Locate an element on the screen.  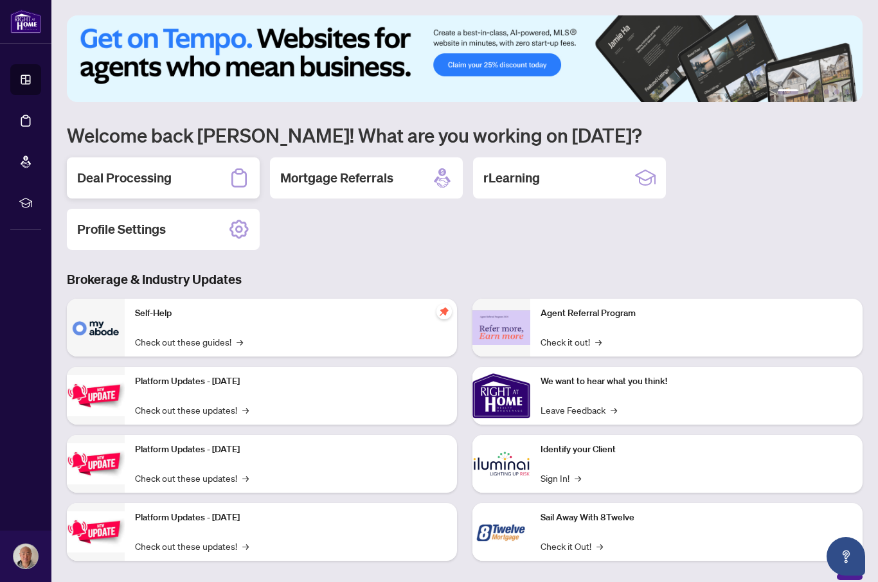
img: Sail Away With 8Twelve is located at coordinates (501, 532).